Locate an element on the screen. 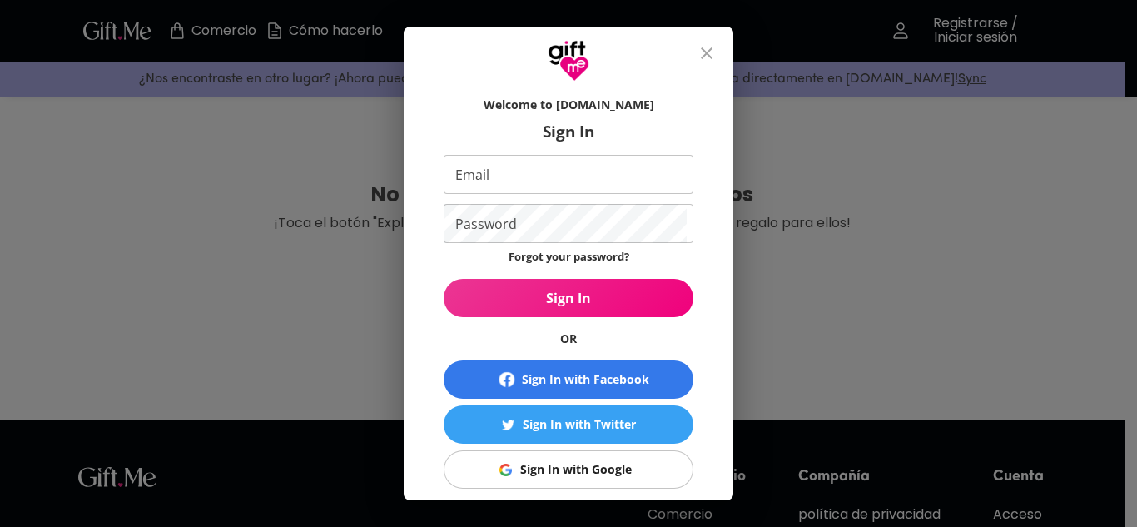  img: Sign In with Google is located at coordinates (505, 470).